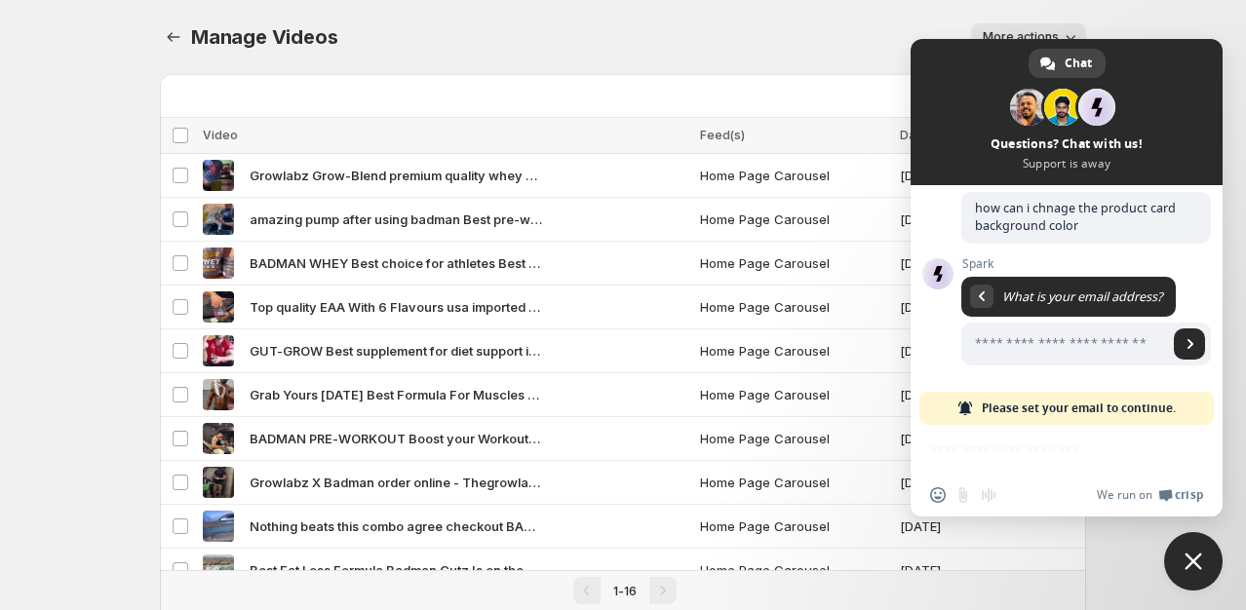  What do you see at coordinates (1086, 264) in the screenshot?
I see `span: Spark` at bounding box center [1086, 264].